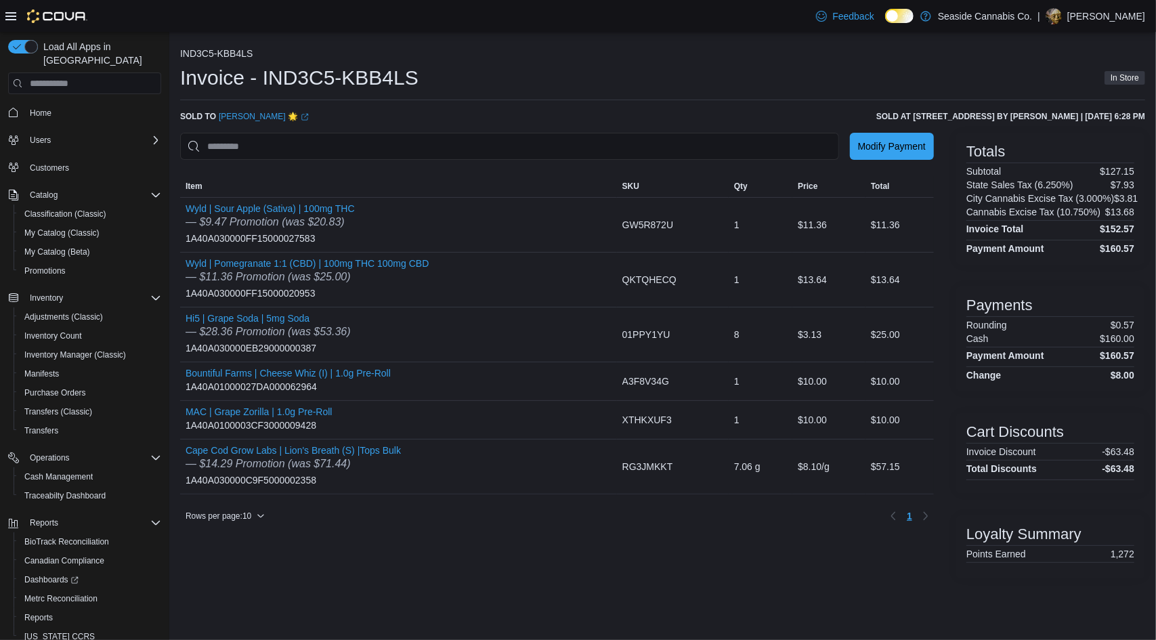 This screenshot has height=640, width=1156. What do you see at coordinates (647, 225) in the screenshot?
I see `span: GW5R872U` at bounding box center [647, 225].